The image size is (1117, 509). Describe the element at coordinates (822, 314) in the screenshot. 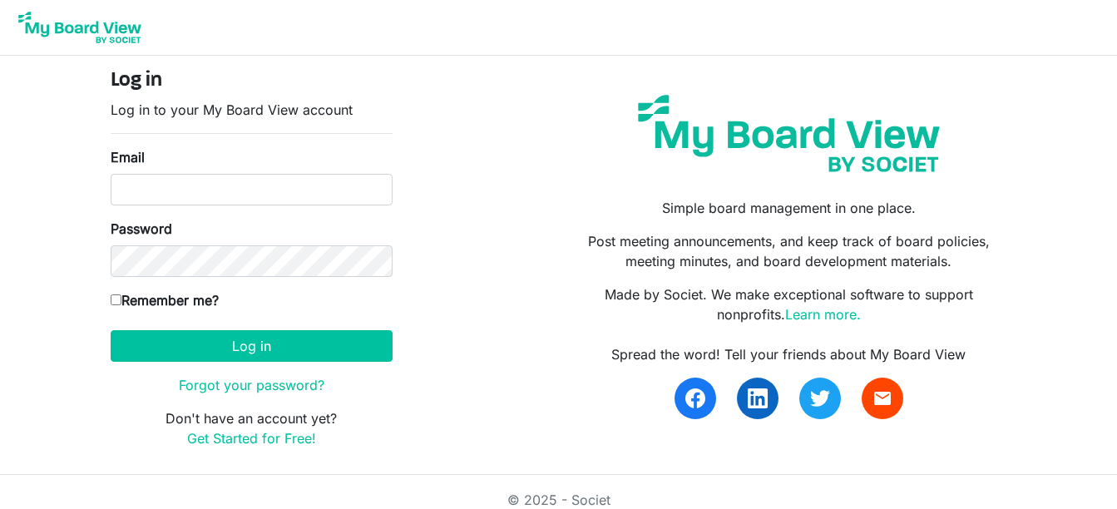

I see `a: Learn more.` at that location.